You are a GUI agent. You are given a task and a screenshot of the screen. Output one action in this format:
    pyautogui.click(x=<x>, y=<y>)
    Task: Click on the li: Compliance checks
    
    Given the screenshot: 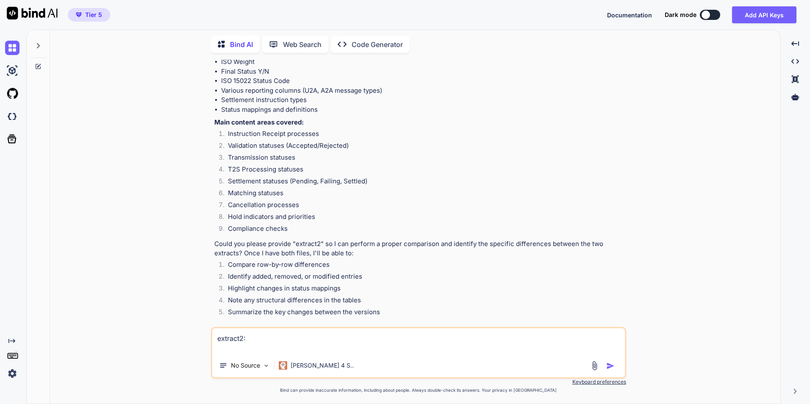 What is the action you would take?
    pyautogui.click(x=423, y=230)
    